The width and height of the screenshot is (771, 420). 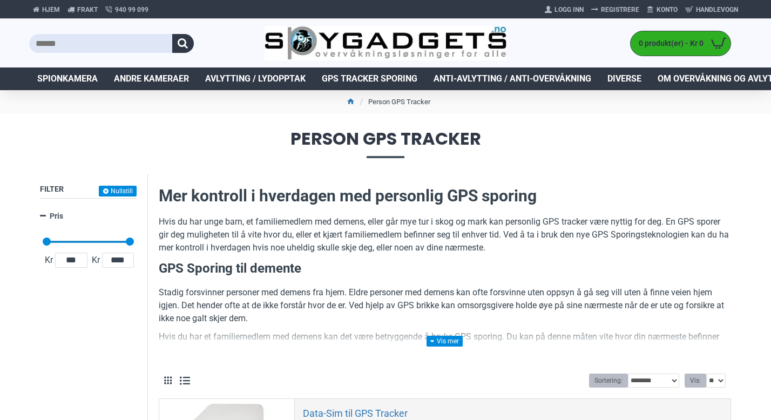 What do you see at coordinates (369, 79) in the screenshot?
I see `a: GPS Tracker Sporing` at bounding box center [369, 79].